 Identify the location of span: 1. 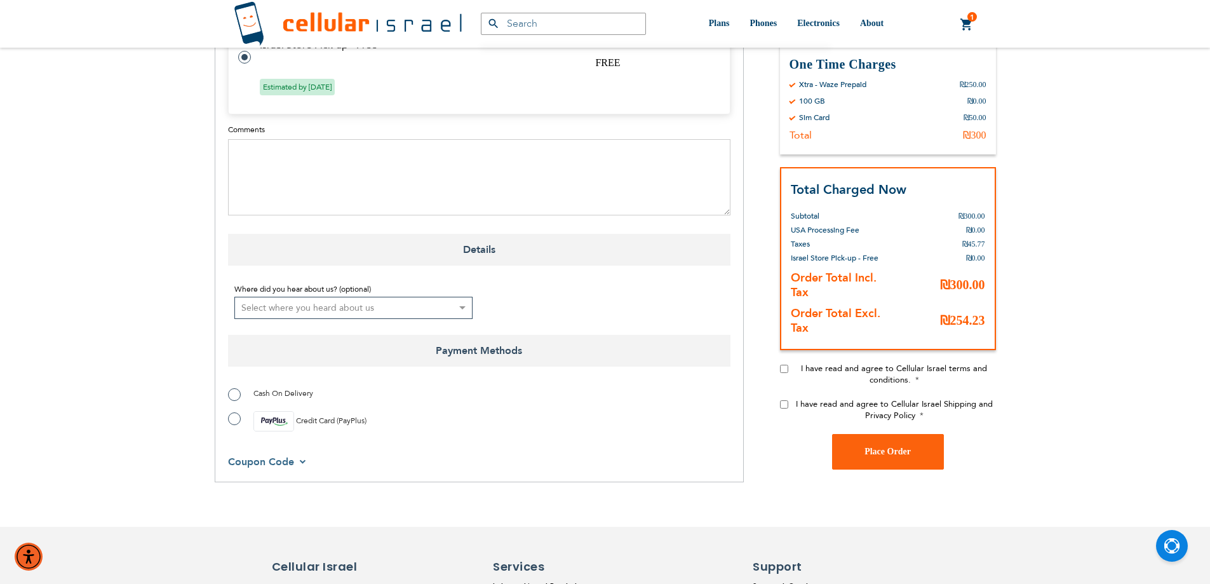
(972, 17).